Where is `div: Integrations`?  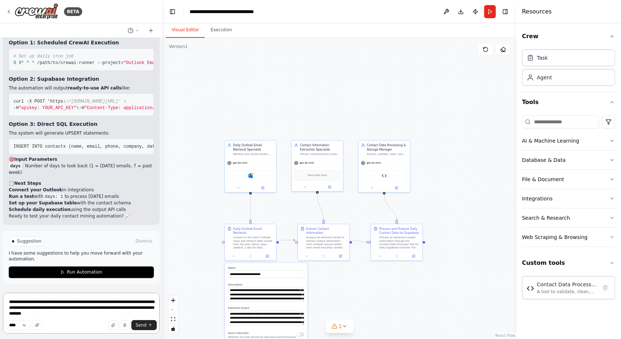
div: Integrations is located at coordinates (537, 199).